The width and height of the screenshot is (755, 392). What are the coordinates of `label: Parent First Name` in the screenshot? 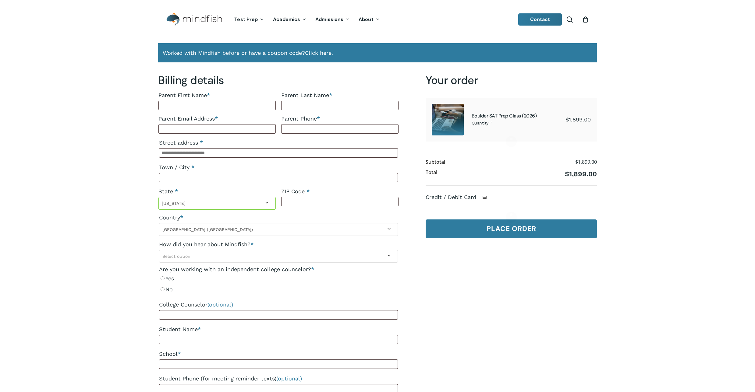 It's located at (217, 95).